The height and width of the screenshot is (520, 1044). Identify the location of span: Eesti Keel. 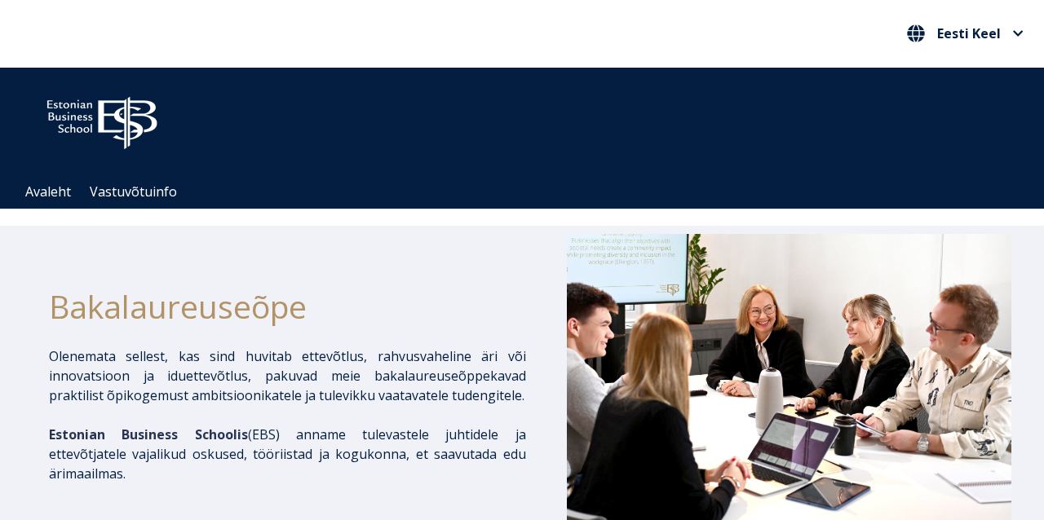
(969, 33).